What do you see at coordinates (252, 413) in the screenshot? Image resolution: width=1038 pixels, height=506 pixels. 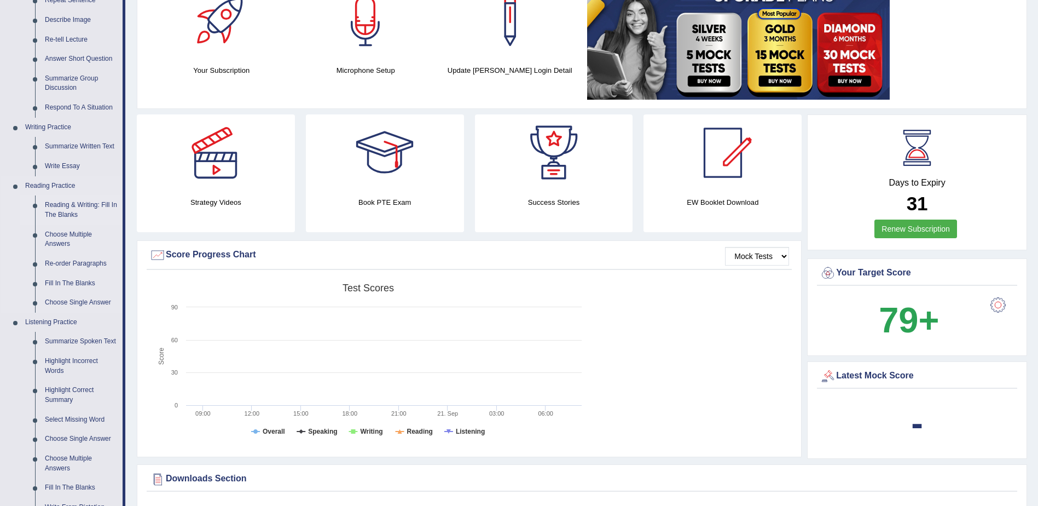 I see `text: 12:00` at bounding box center [252, 413].